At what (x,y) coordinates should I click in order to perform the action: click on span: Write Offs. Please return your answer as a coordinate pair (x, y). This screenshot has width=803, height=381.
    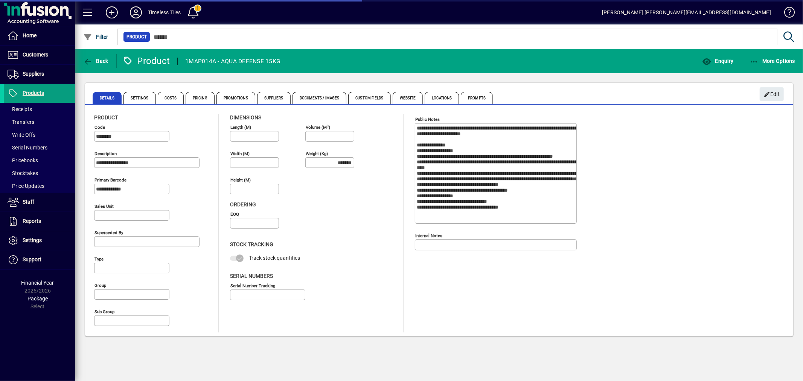
    Looking at the image, I should click on (21, 135).